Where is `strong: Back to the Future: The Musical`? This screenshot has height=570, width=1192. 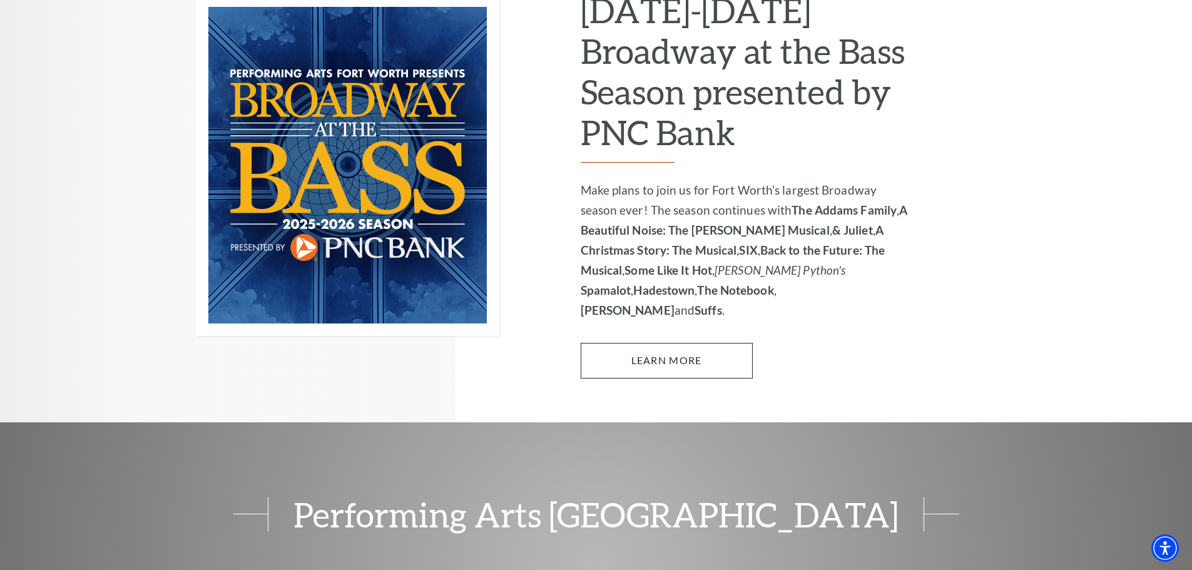 strong: Back to the Future: The Musical is located at coordinates (732, 260).